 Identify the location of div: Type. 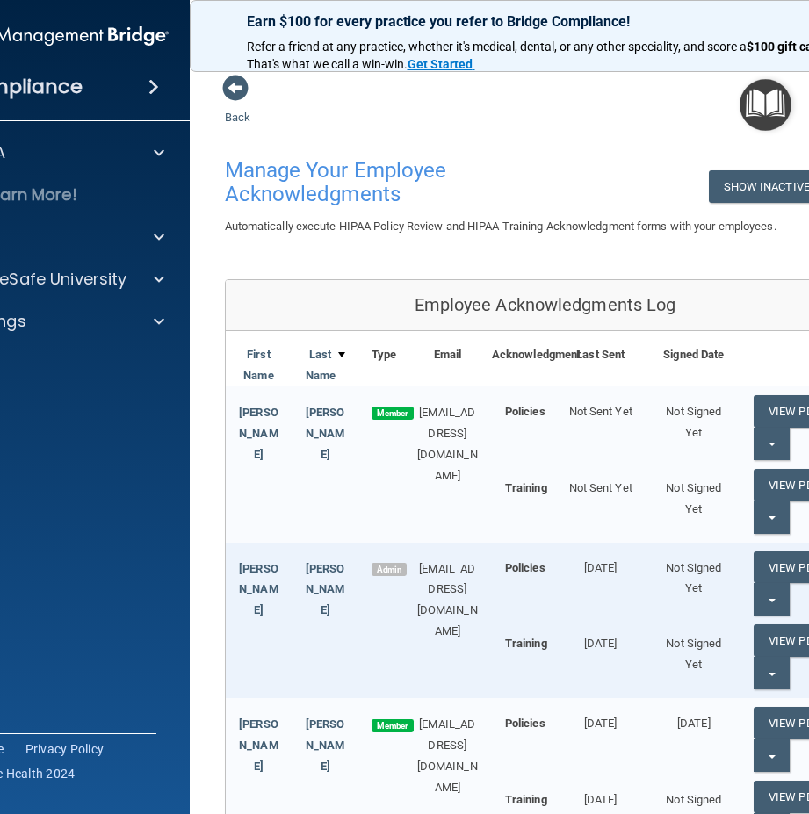
(380, 355).